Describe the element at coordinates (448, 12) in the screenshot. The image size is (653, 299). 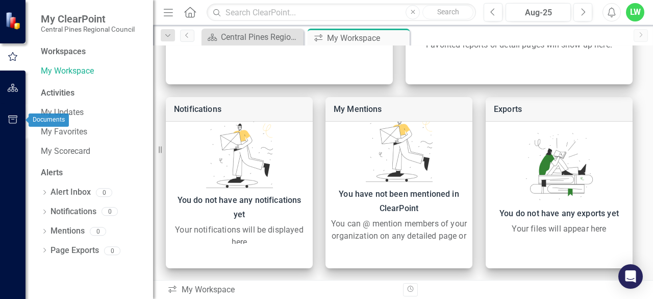
I see `button: Search` at that location.